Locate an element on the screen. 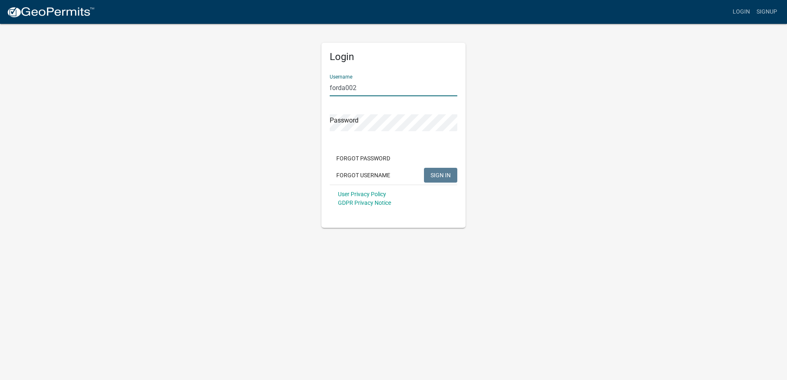  a: User Privacy Policy is located at coordinates (362, 194).